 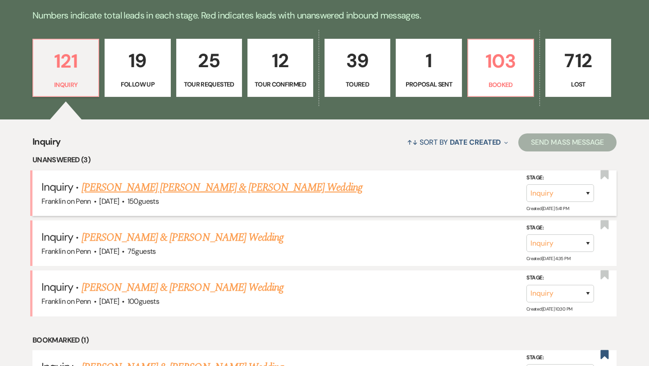 What do you see at coordinates (325, 340) in the screenshot?
I see `li: Bookmarked (1)` at bounding box center [325, 340].